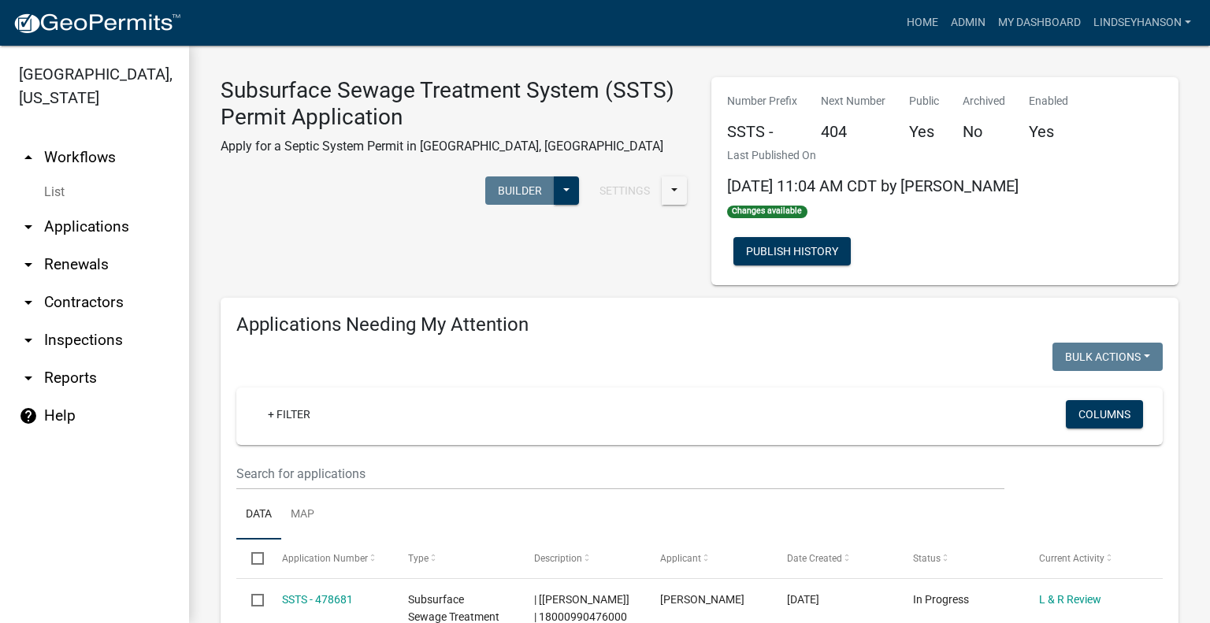  I want to click on p: Enabled, so click(1049, 101).